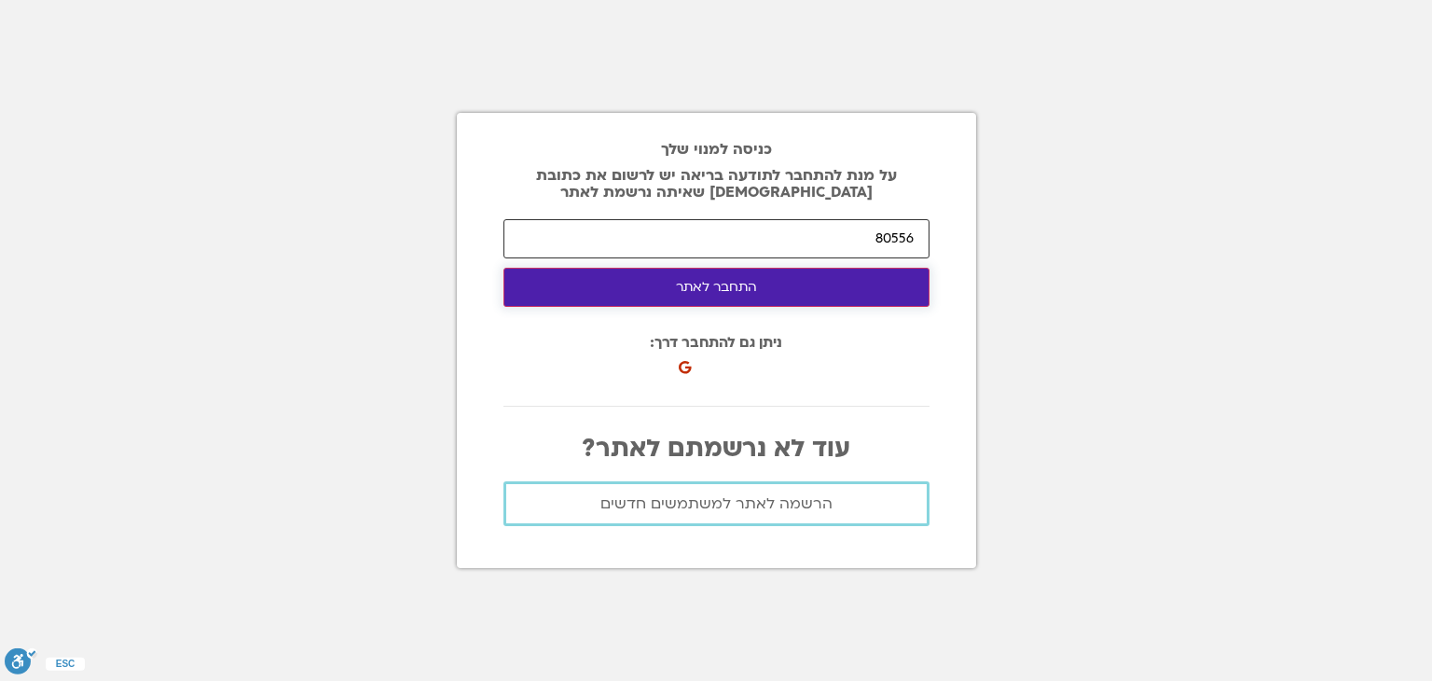  Describe the element at coordinates (716, 503) in the screenshot. I see `span: הרשמה לאתר למשתמשים חדשים` at that location.